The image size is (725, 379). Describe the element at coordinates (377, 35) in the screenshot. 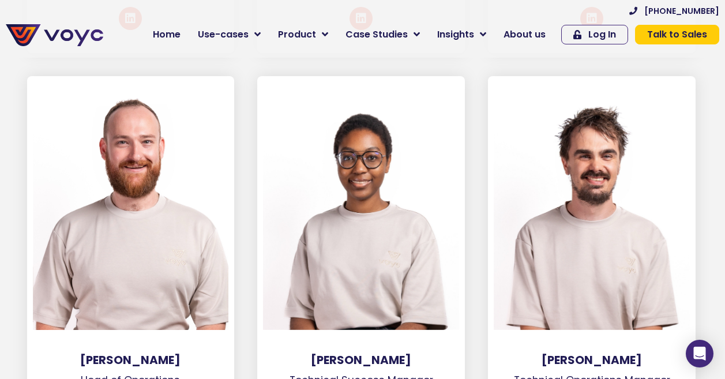

I see `span: Case Studies` at that location.